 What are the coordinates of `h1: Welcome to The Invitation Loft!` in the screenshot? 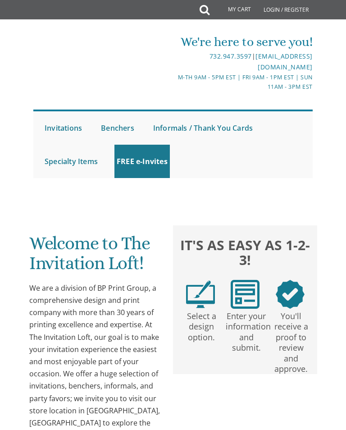 It's located at (96, 256).